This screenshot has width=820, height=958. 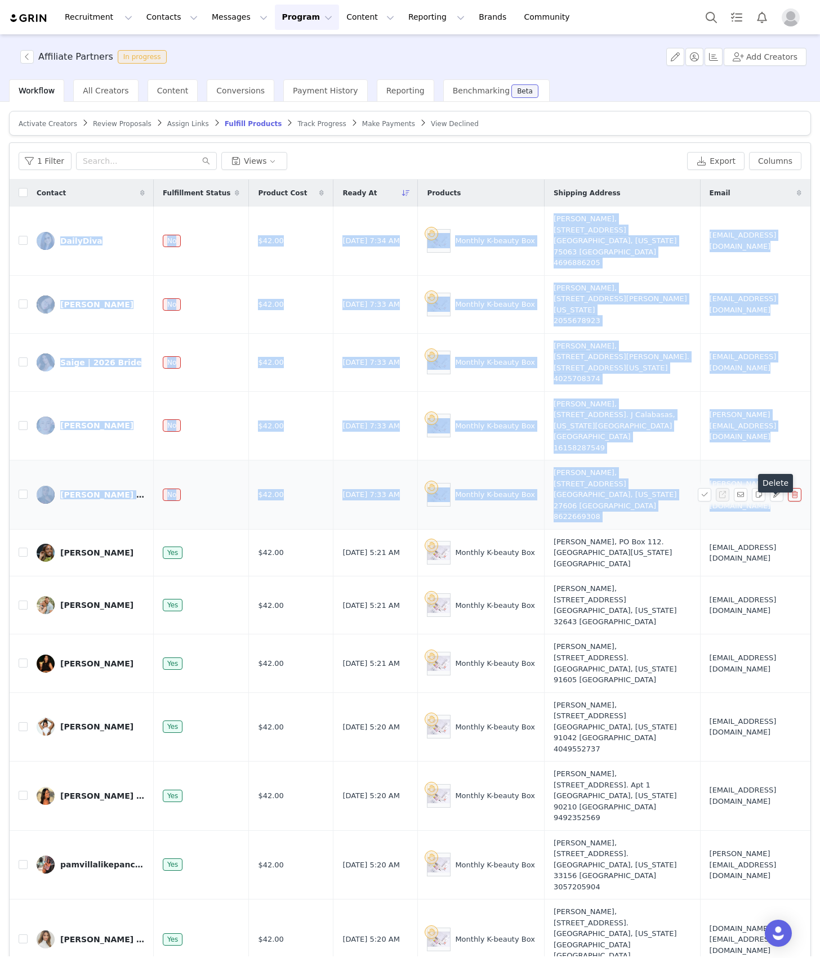 I want to click on a: pamvillalikepancho, so click(x=91, y=865).